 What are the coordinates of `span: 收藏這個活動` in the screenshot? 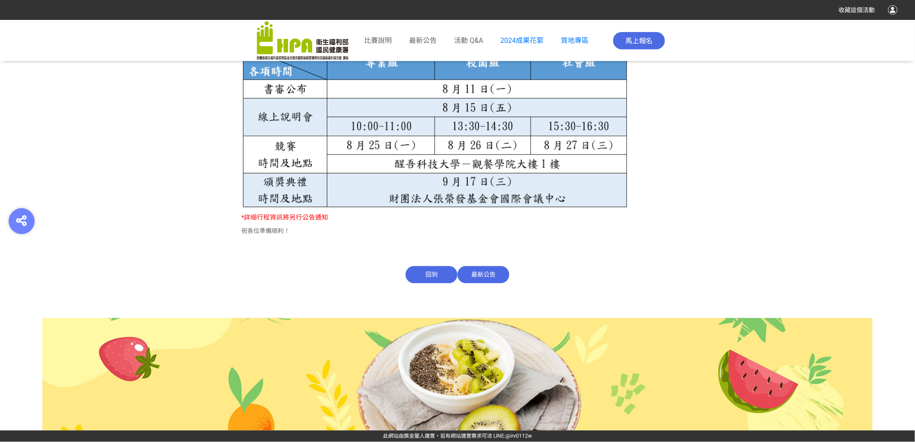 It's located at (857, 10).